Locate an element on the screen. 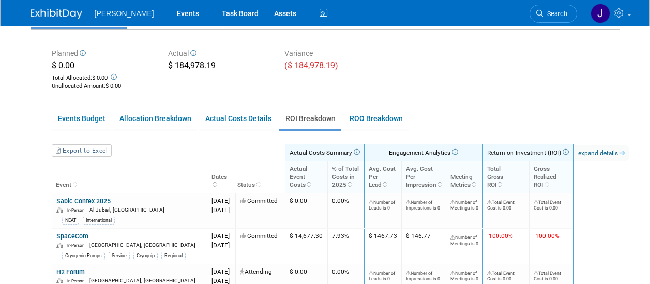  div: Actual is located at coordinates (218, 54).